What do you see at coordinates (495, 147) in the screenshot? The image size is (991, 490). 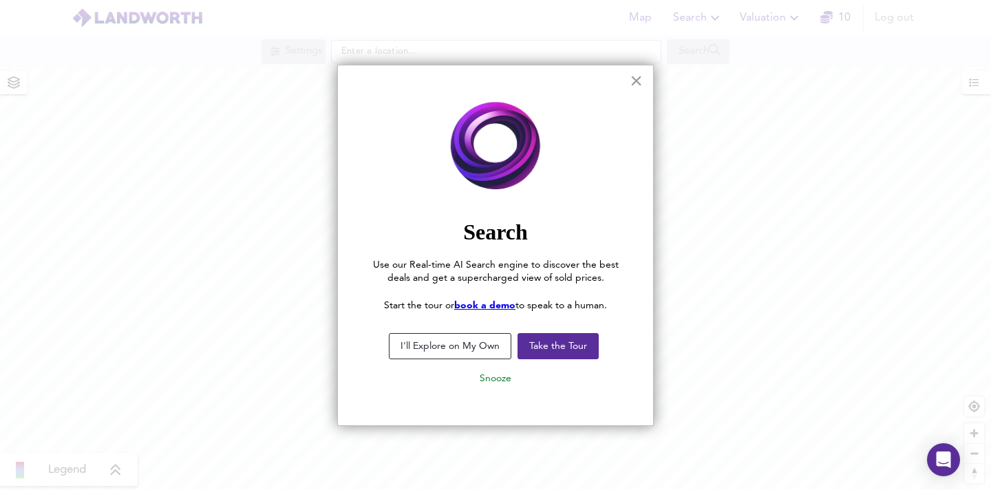 I see `img: Employee Photo` at bounding box center [495, 147].